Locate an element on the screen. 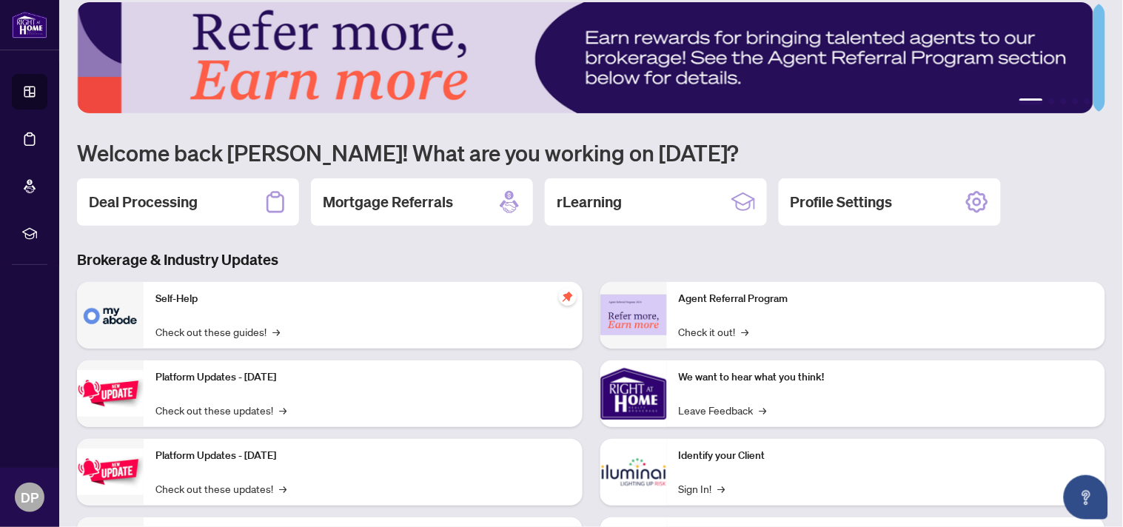 The image size is (1123, 527). span: pushpin is located at coordinates (568, 297).